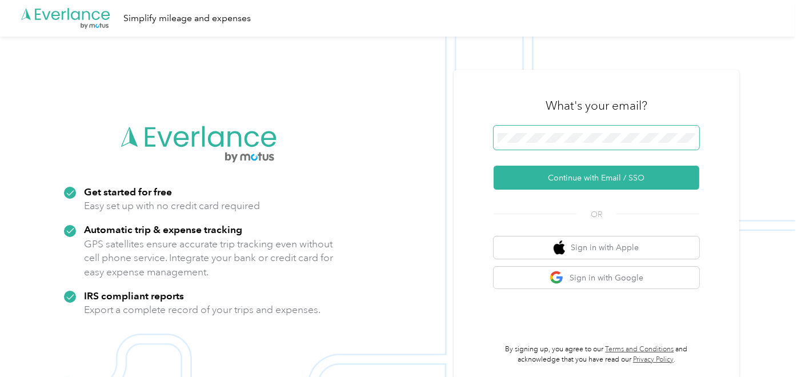 The height and width of the screenshot is (377, 801). Describe the element at coordinates (557, 278) in the screenshot. I see `img: google logo` at that location.